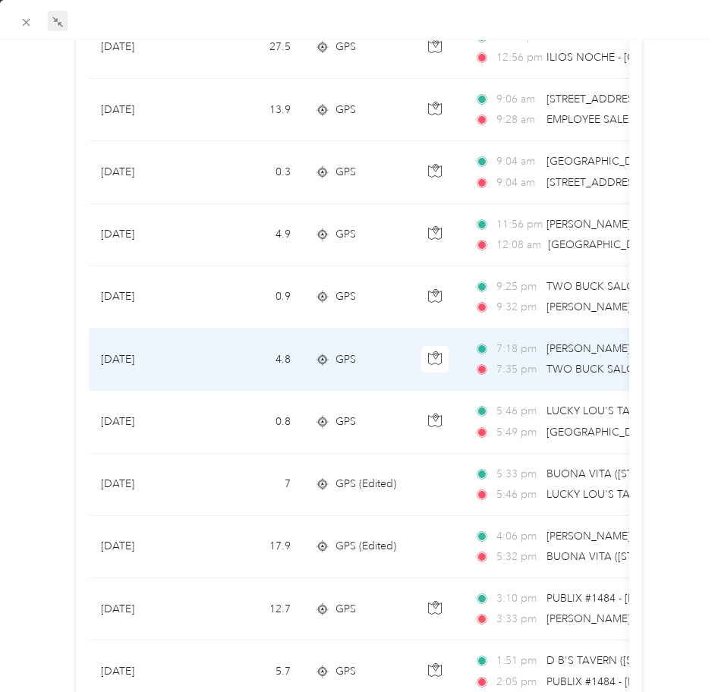 Image resolution: width=718 pixels, height=692 pixels. I want to click on span: 12:08 am, so click(518, 245).